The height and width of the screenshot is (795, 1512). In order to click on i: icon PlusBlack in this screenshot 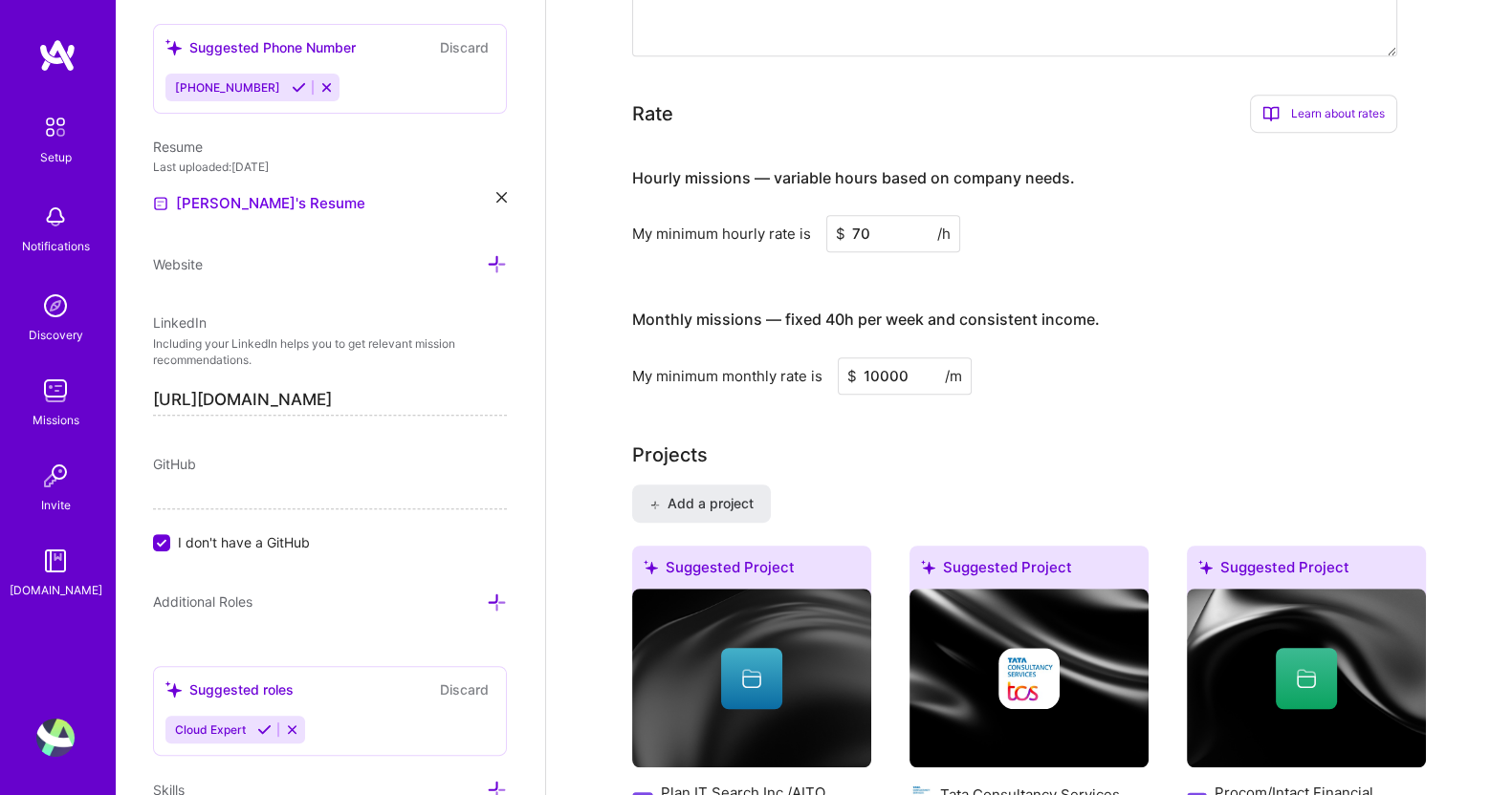, I will do `click(654, 505)`.